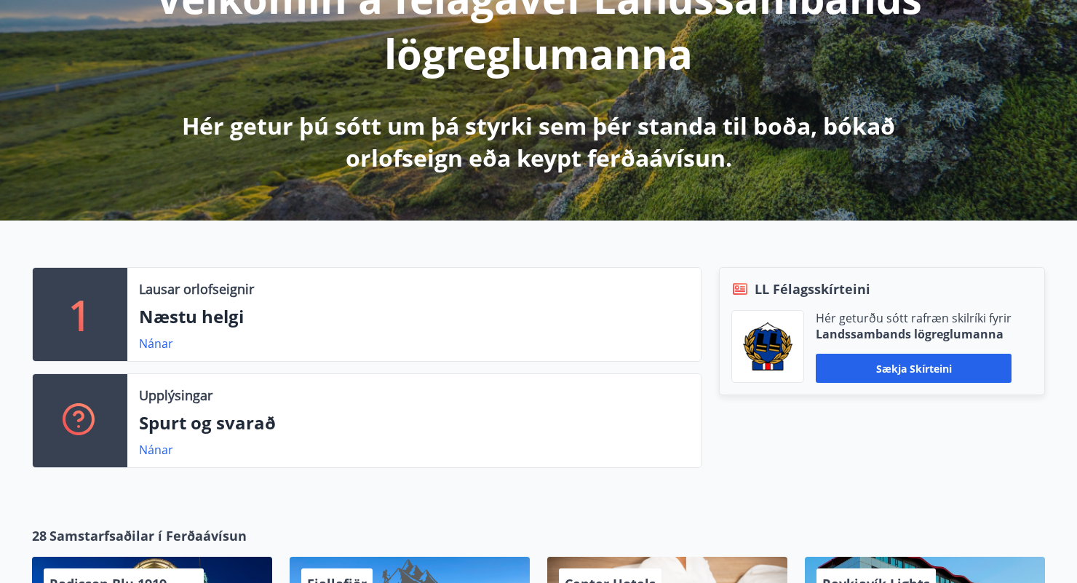 The width and height of the screenshot is (1077, 583). What do you see at coordinates (538, 142) in the screenshot?
I see `p: Hér getur þú sótt um þá styrki sem þér standa til boða, bókað orlofseign eða keypt ferðaávísun.` at bounding box center [538, 142].